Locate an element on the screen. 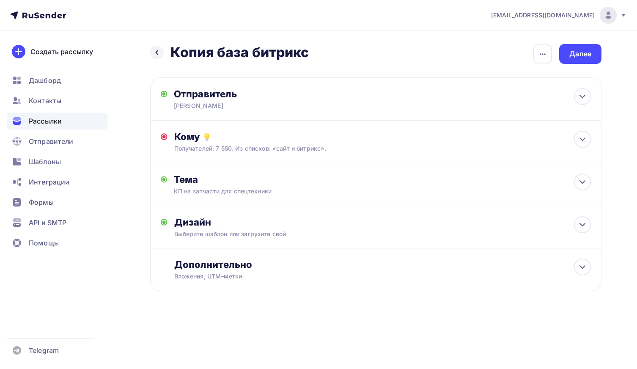 The height and width of the screenshot is (369, 637). div: Дизайн is located at coordinates (383, 222).